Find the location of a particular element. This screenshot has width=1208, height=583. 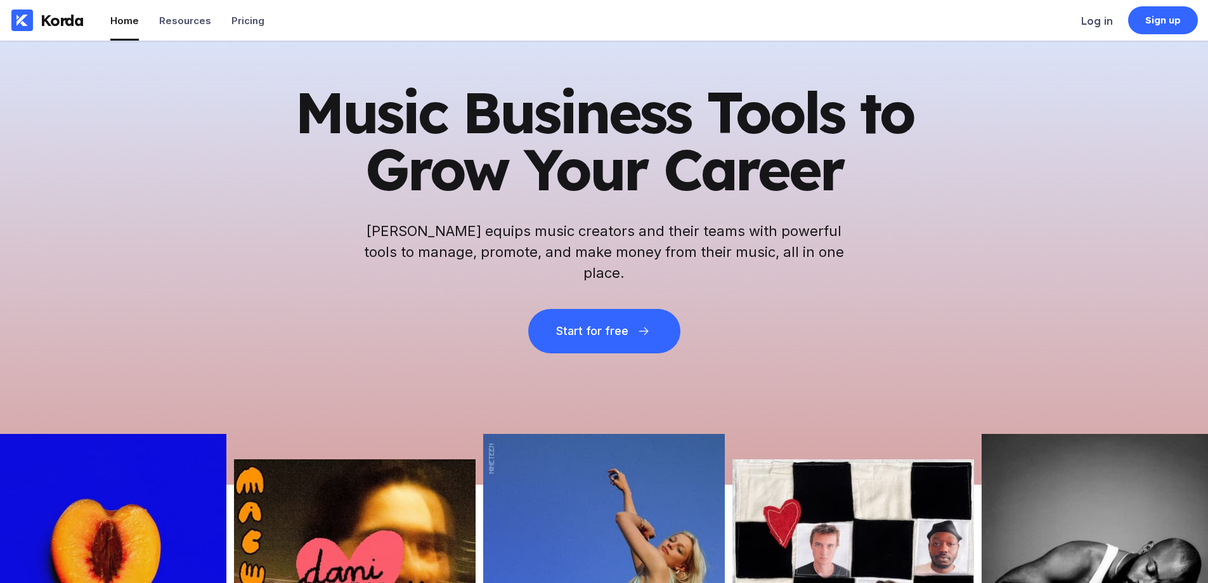

div: Log in is located at coordinates (1097, 21).